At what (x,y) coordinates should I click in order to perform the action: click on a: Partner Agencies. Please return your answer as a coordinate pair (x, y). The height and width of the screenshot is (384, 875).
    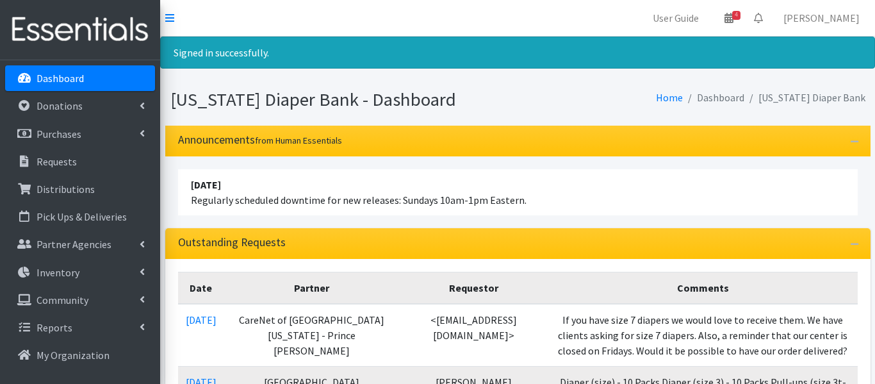
    Looking at the image, I should click on (80, 244).